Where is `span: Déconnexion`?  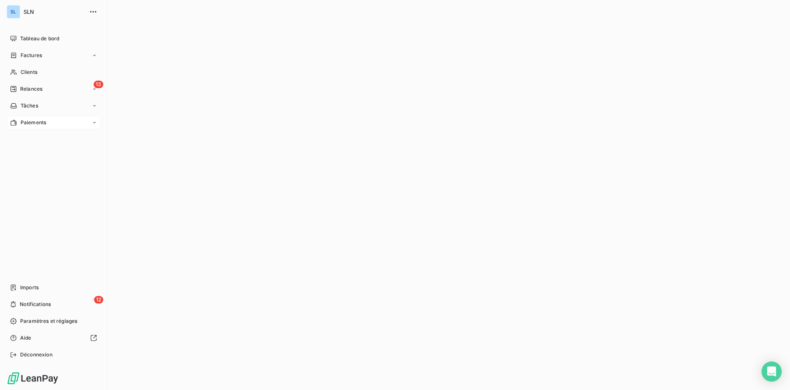
span: Déconnexion is located at coordinates (36, 355).